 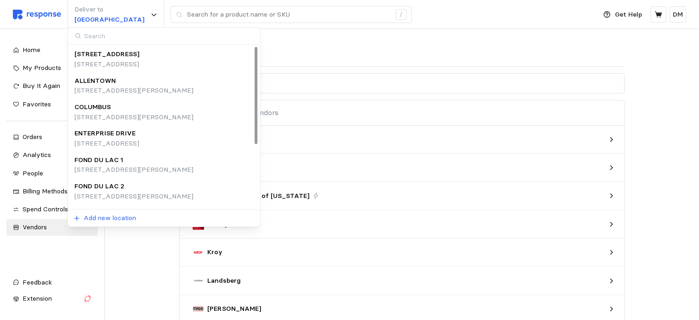 I want to click on a: Buy It Again, so click(x=52, y=86).